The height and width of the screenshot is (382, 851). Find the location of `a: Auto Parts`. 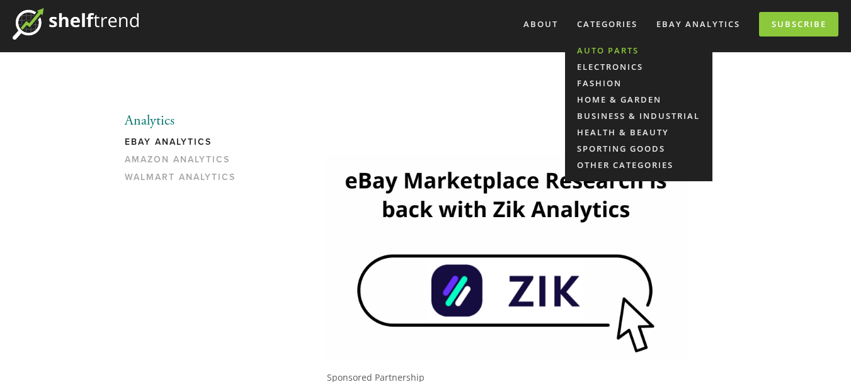

a: Auto Parts is located at coordinates (638, 50).